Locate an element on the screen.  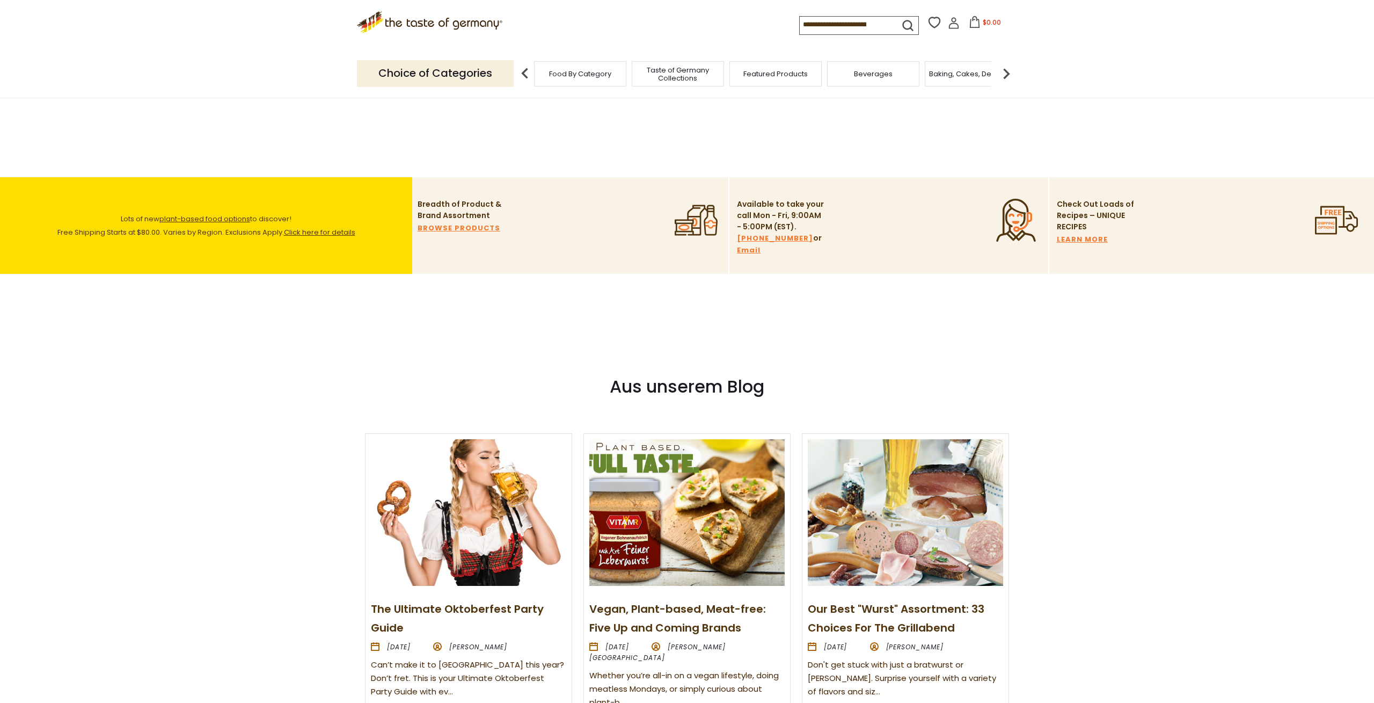
img: The Ultimate Oktoberfest Party Guide is located at coordinates (469, 512).